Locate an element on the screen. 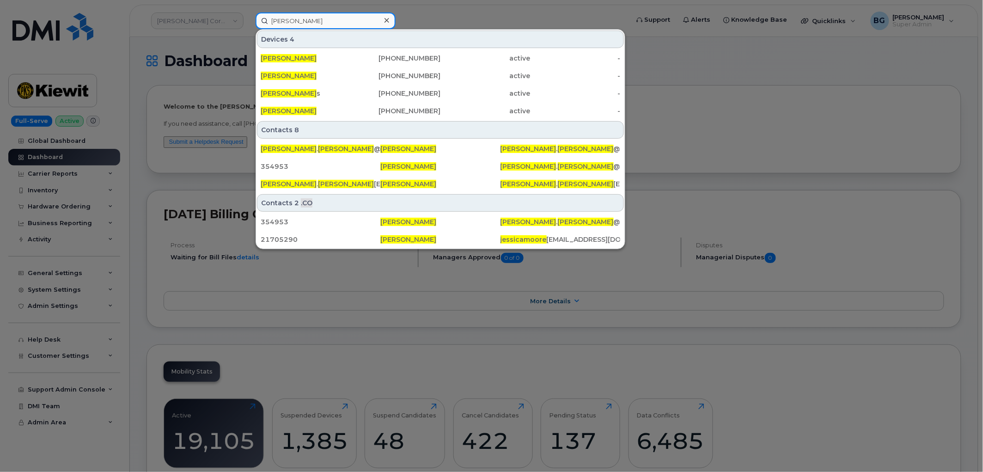 This screenshot has width=983, height=472. span: 8 is located at coordinates (297, 130).